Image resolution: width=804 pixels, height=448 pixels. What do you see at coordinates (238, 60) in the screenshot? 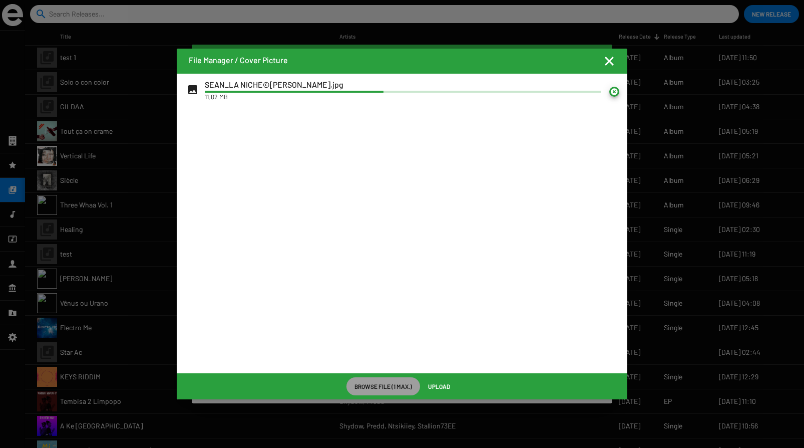
I see `h3: File Manager / Cover Picture` at bounding box center [238, 60].